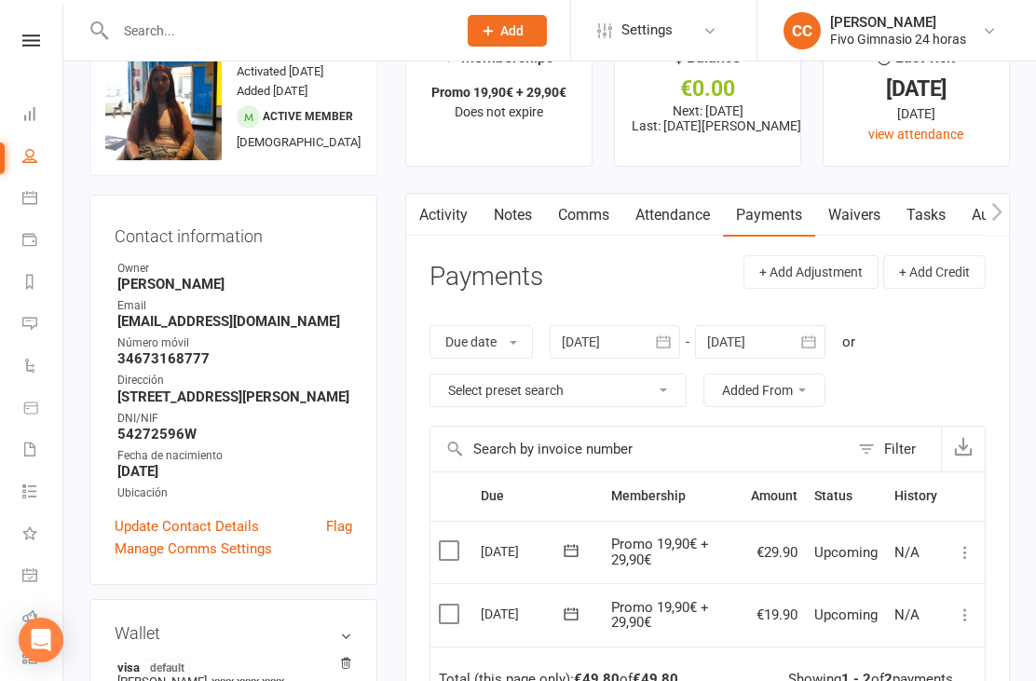 The width and height of the screenshot is (1036, 681). I want to click on th: Due, so click(537, 495).